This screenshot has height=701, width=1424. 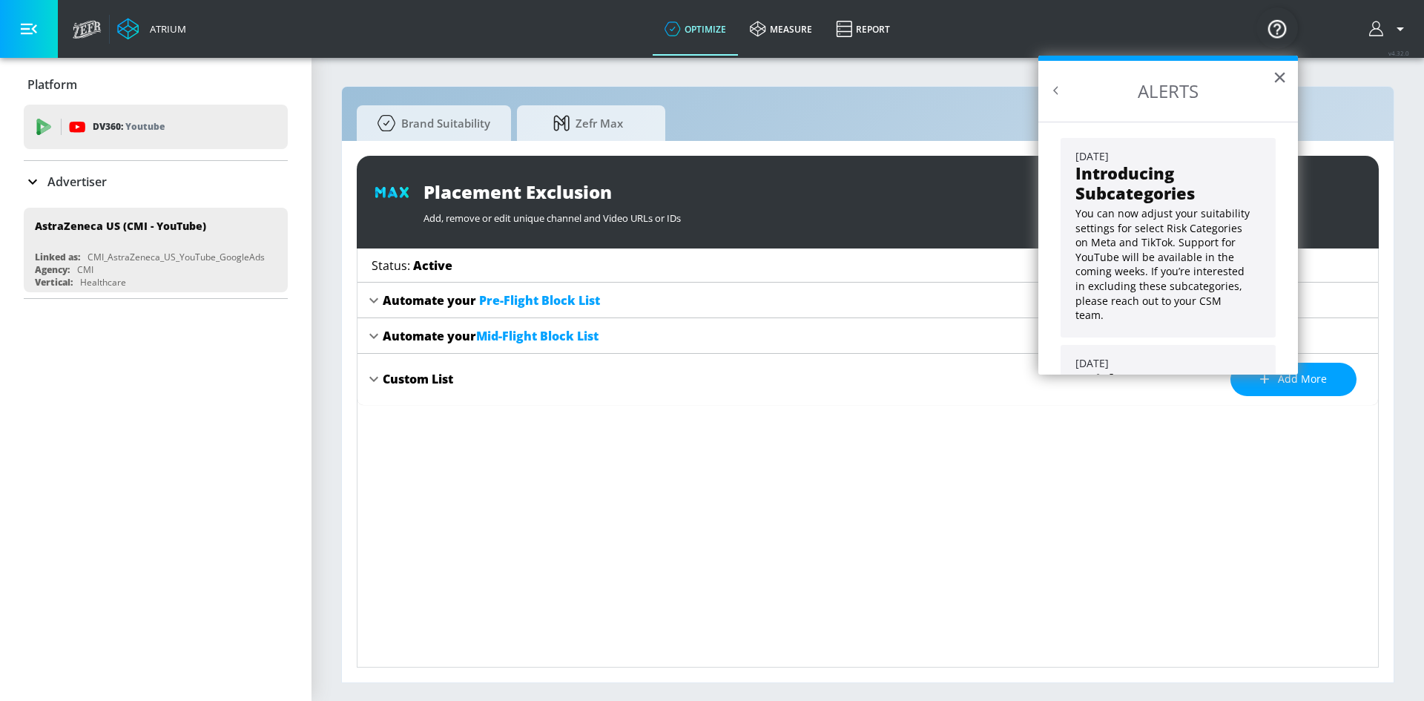 What do you see at coordinates (1162, 264) in the screenshot?
I see `p: You can now adjust your suitability settings for select Risk Categories on Meta and TikTok. Suppo...` at bounding box center [1162, 264].